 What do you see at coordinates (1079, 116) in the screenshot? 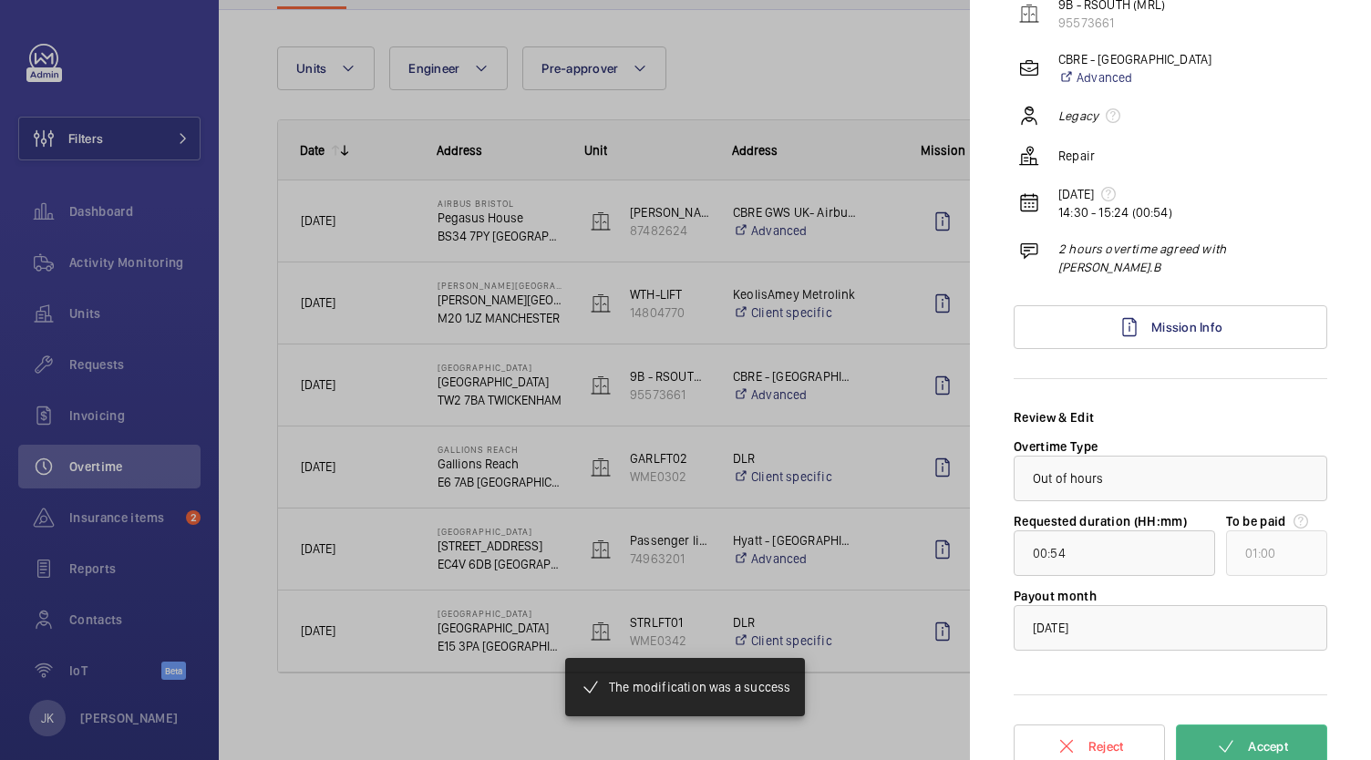
I see `em: Legacy` at bounding box center [1079, 116].